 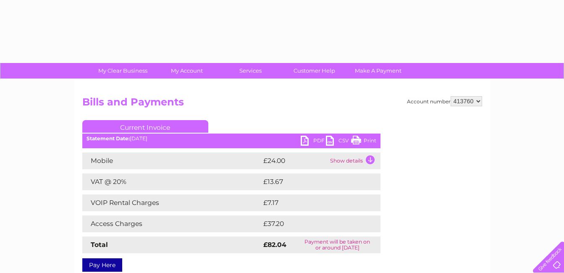 I want to click on strong: £82.04, so click(x=275, y=245).